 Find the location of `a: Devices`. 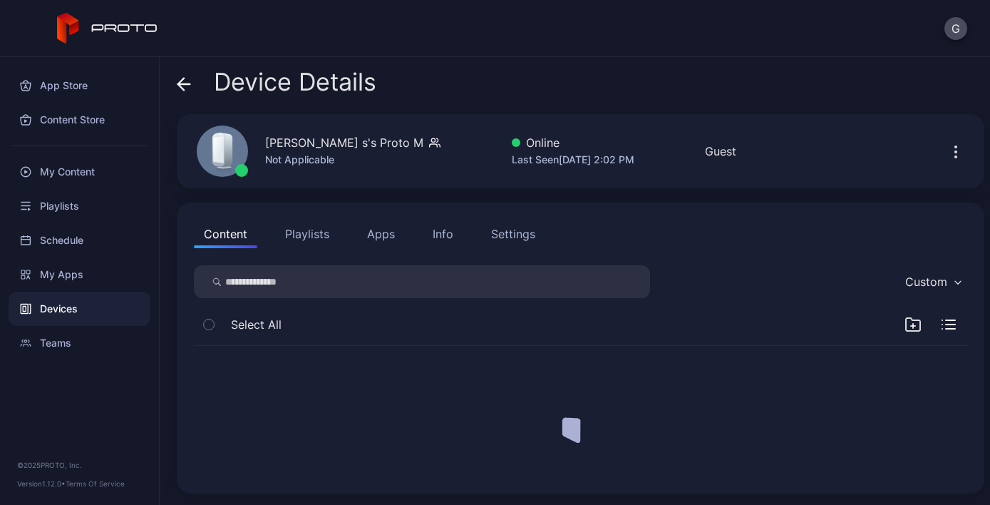

a: Devices is located at coordinates (79, 309).